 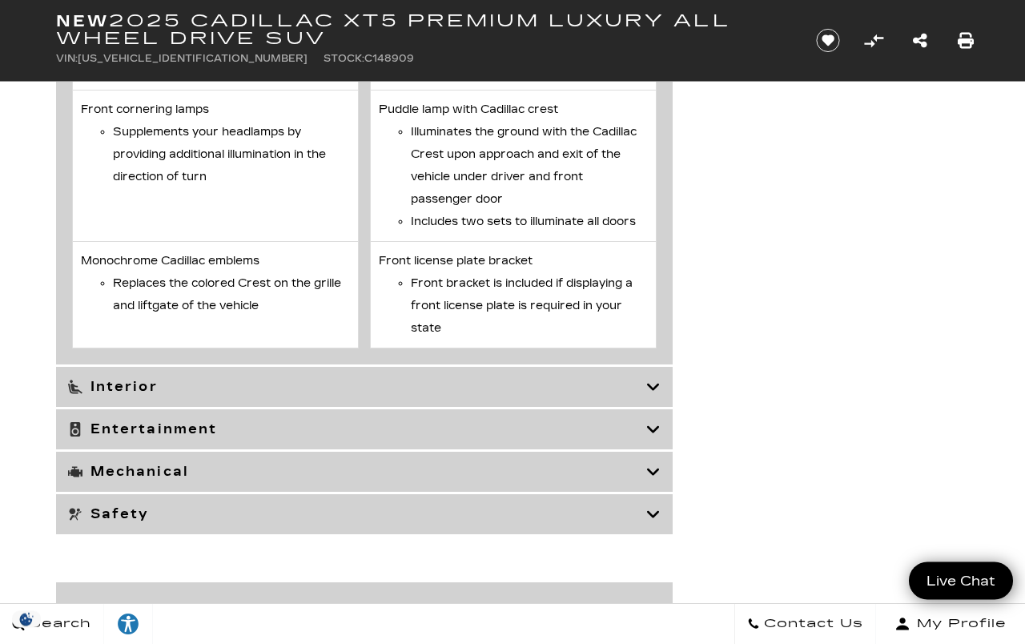 I want to click on h3: Entertainment, so click(x=357, y=429).